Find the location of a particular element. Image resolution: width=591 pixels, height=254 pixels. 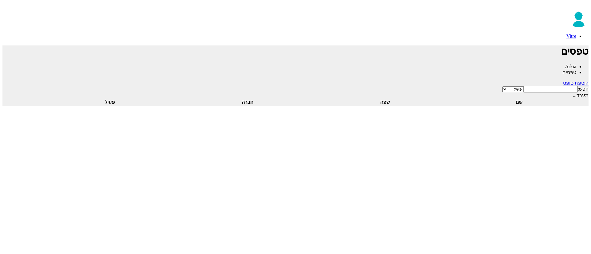

span: 328 is located at coordinates (570, 66).